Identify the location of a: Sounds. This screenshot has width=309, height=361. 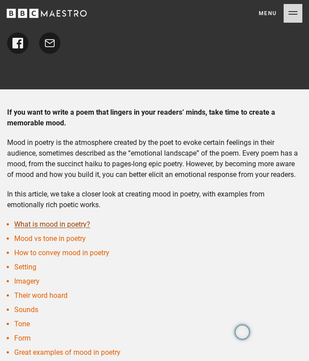
(26, 310).